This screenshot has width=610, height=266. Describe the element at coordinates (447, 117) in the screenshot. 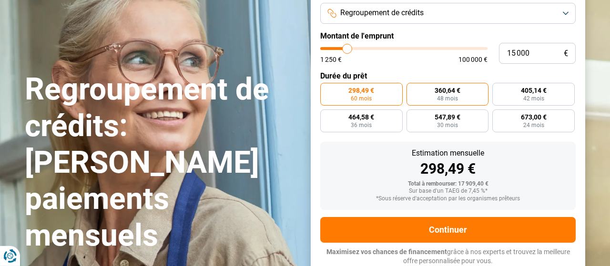

I see `span: 547,89 €` at that location.